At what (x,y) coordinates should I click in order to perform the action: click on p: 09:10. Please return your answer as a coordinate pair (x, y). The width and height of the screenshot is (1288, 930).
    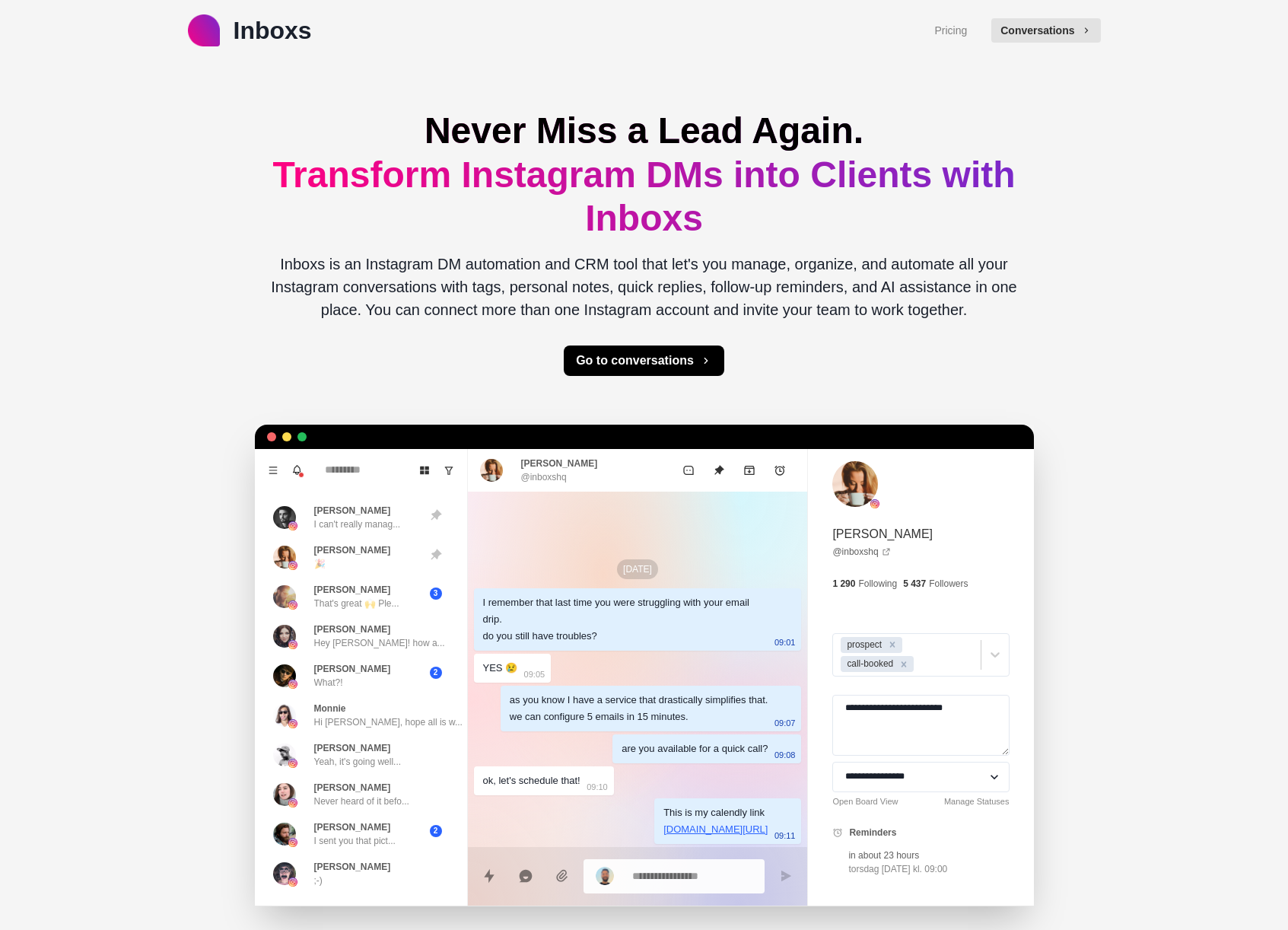
    Looking at the image, I should click on (598, 787).